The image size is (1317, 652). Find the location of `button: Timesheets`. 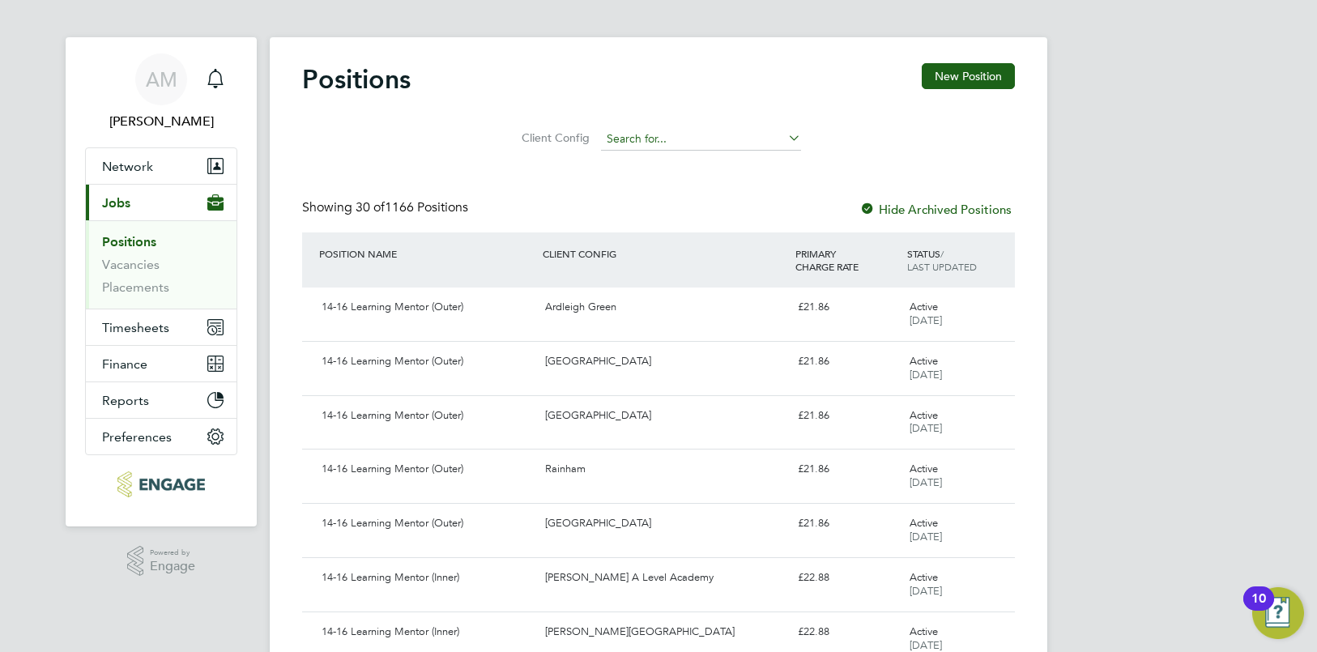

button: Timesheets is located at coordinates (161, 327).